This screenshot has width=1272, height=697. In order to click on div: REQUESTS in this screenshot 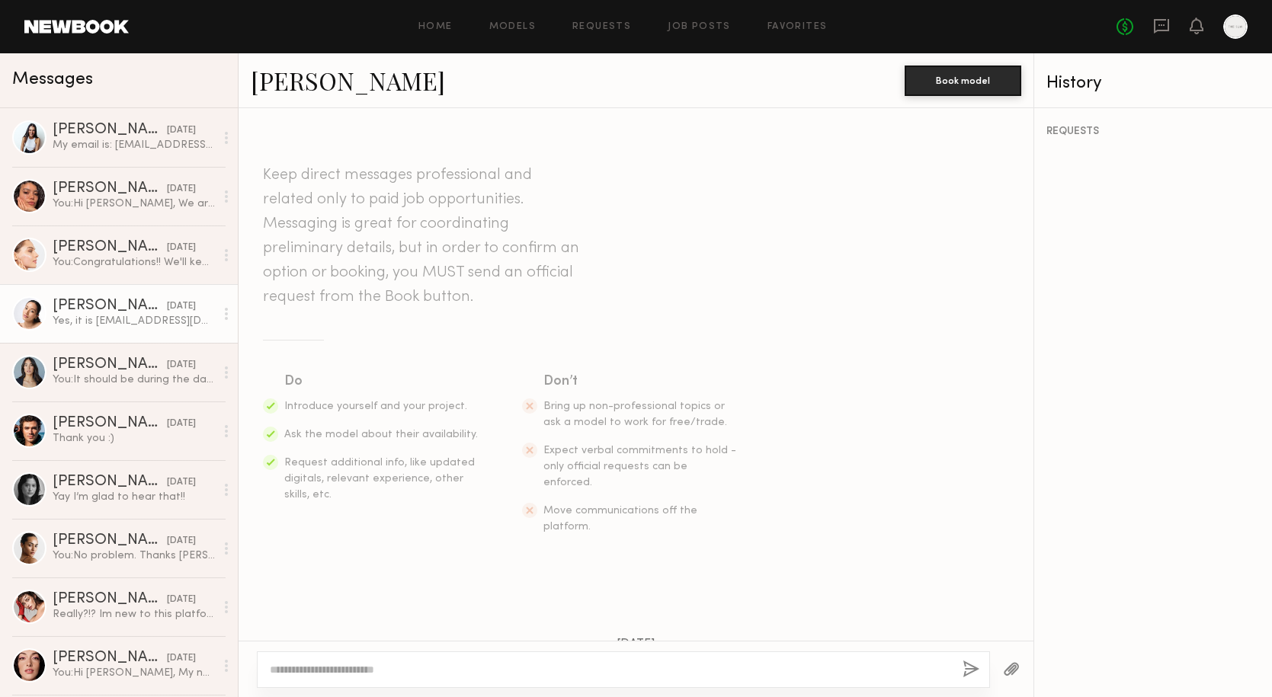, I will do `click(1153, 132)`.